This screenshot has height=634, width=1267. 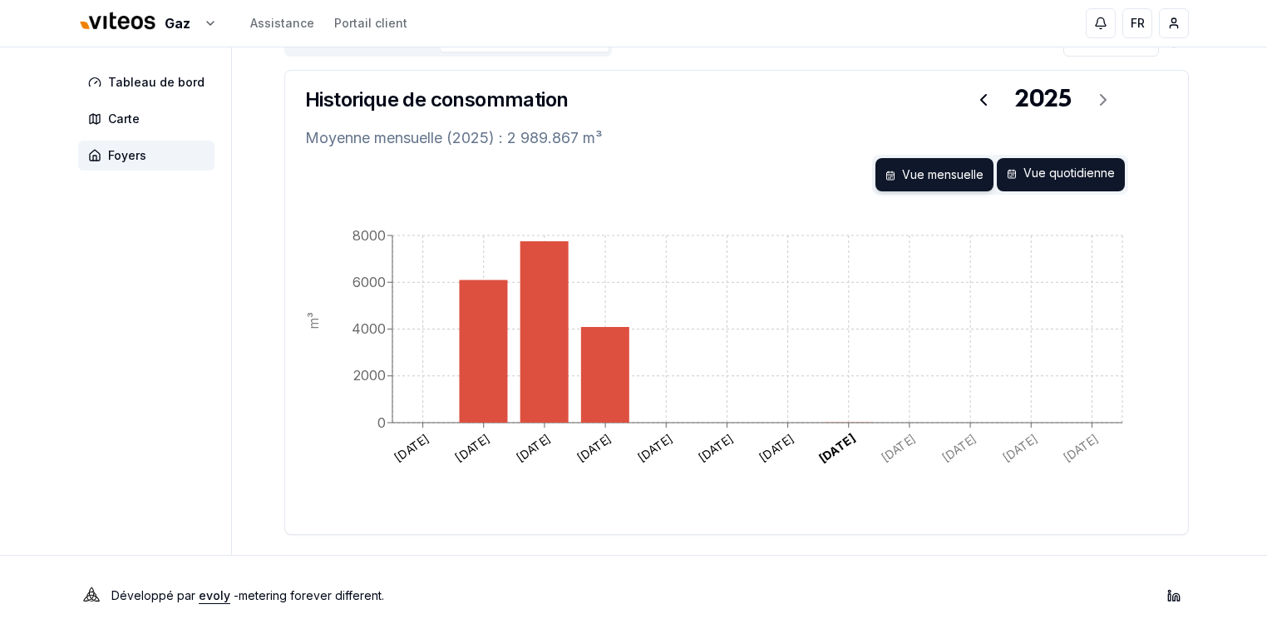 I want to click on tspan: 4000, so click(x=368, y=328).